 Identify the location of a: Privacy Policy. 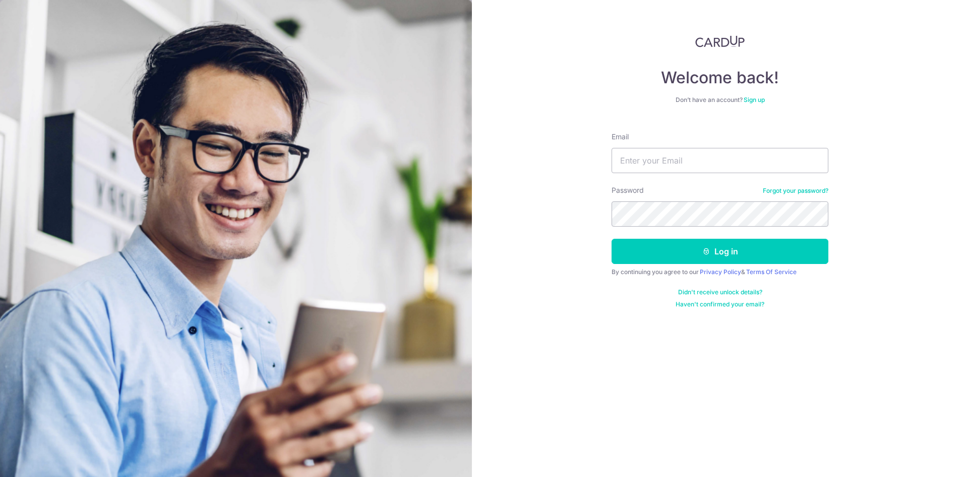
(721, 271).